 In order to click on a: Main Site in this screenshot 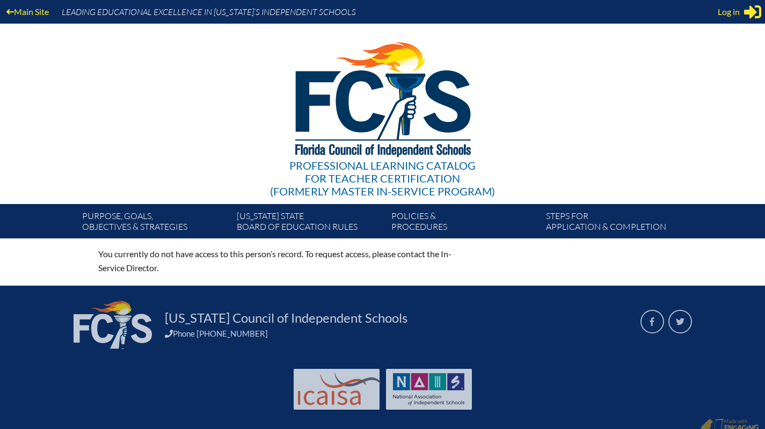, I will do `click(27, 11)`.